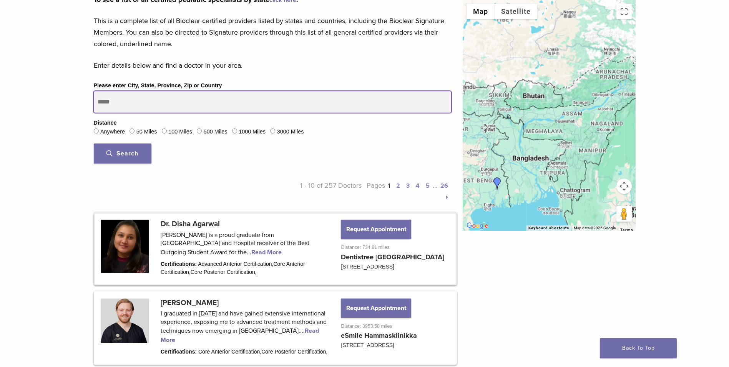  Describe the element at coordinates (406, 191) in the screenshot. I see `p: Pages` at that location.